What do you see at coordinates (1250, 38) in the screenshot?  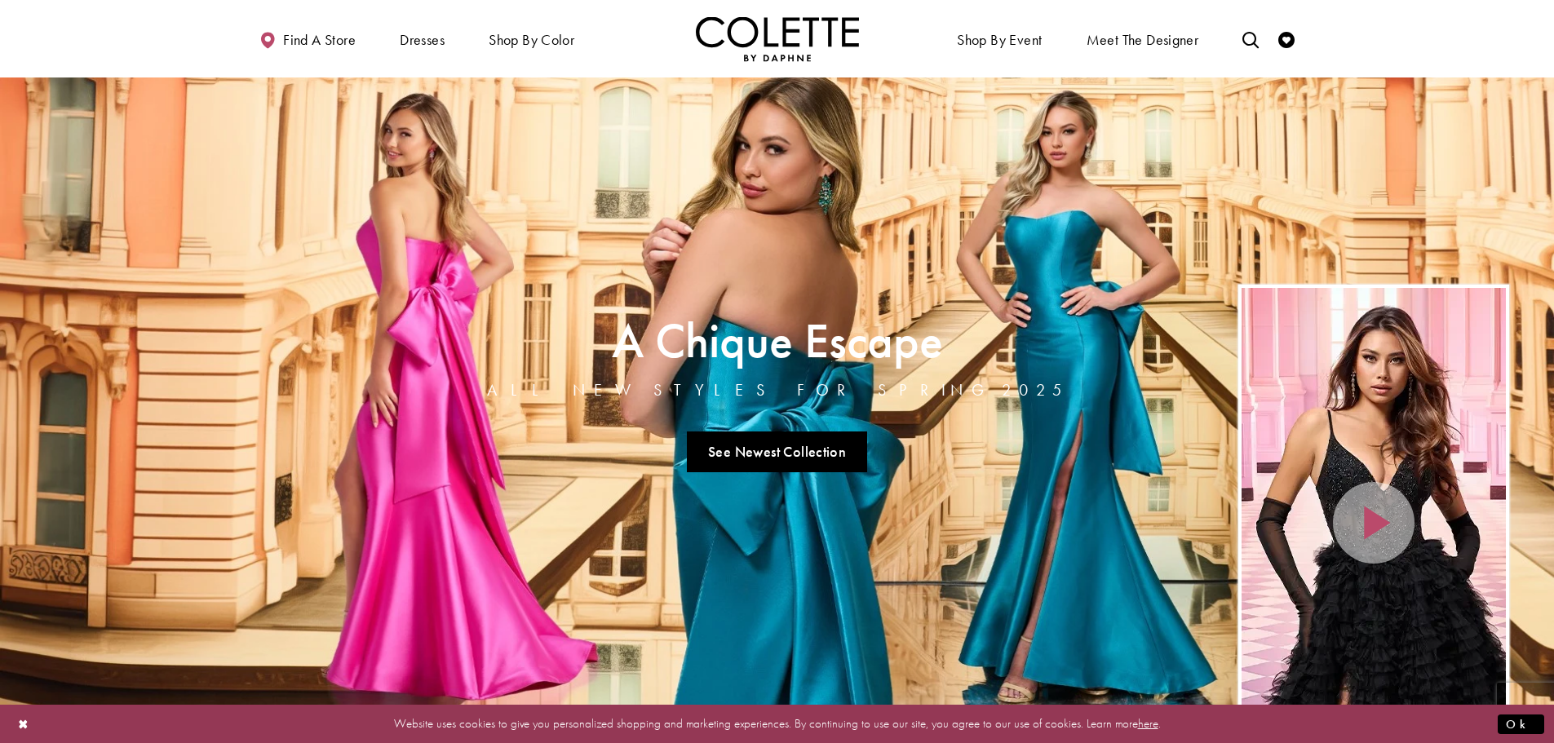 I see `a: Toggle search` at bounding box center [1250, 38].